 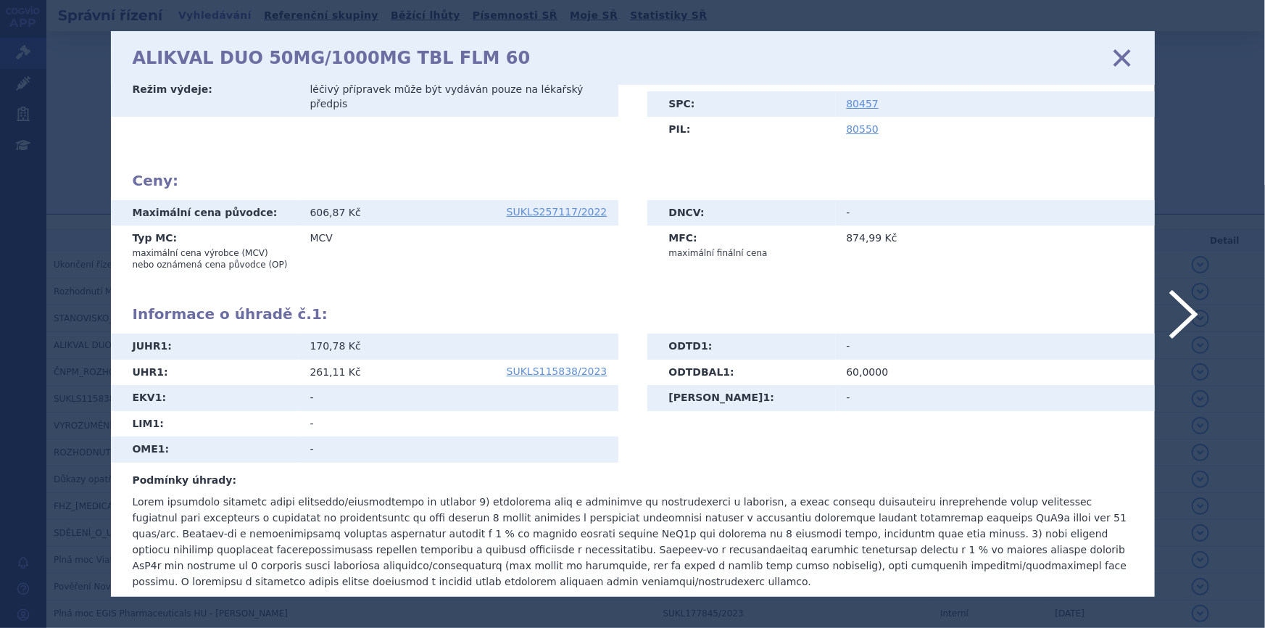 What do you see at coordinates (633, 314) in the screenshot?
I see `h2: Informace o úhradě č. :` at bounding box center [633, 314].